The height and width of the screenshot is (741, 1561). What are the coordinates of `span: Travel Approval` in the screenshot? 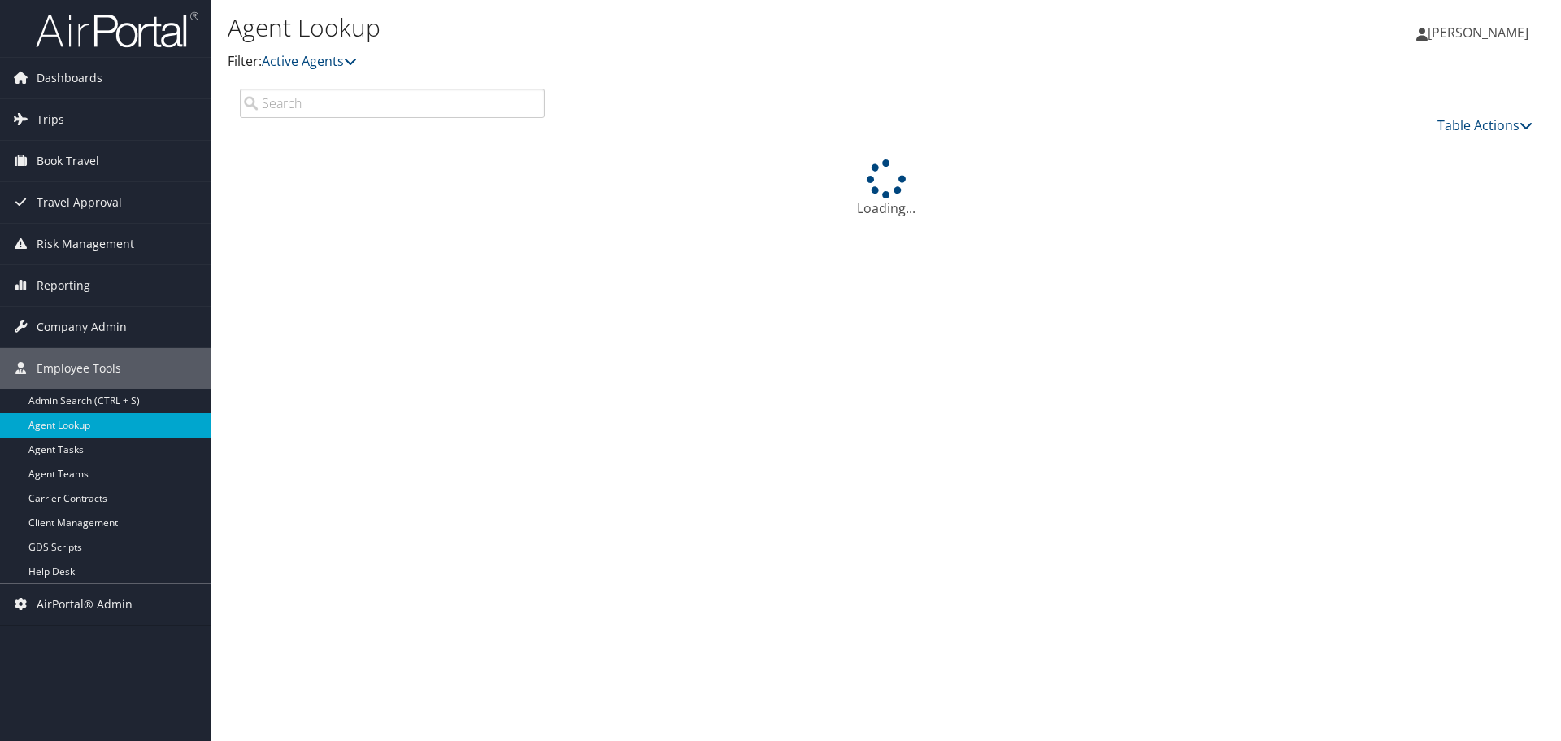 It's located at (79, 202).